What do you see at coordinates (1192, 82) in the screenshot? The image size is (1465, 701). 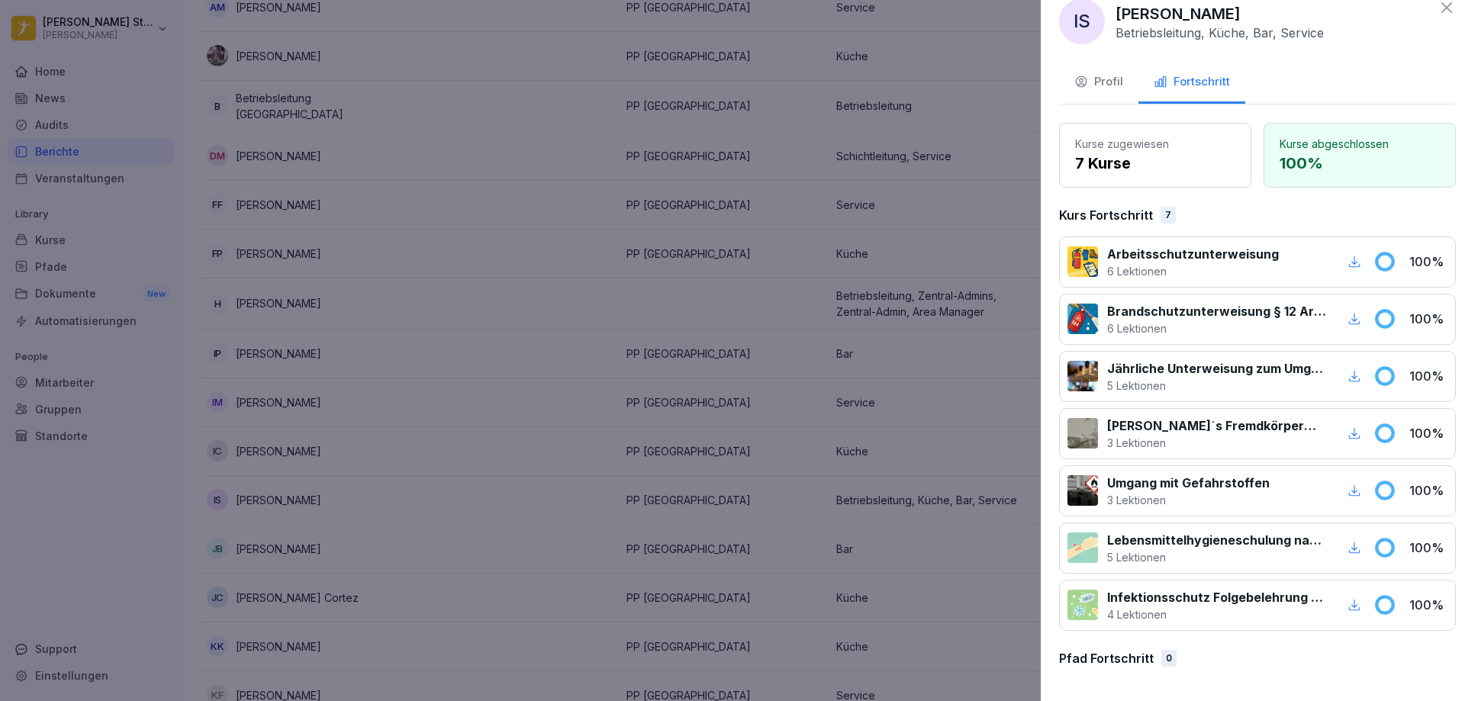 I see `div: Fortschritt` at bounding box center [1192, 82].